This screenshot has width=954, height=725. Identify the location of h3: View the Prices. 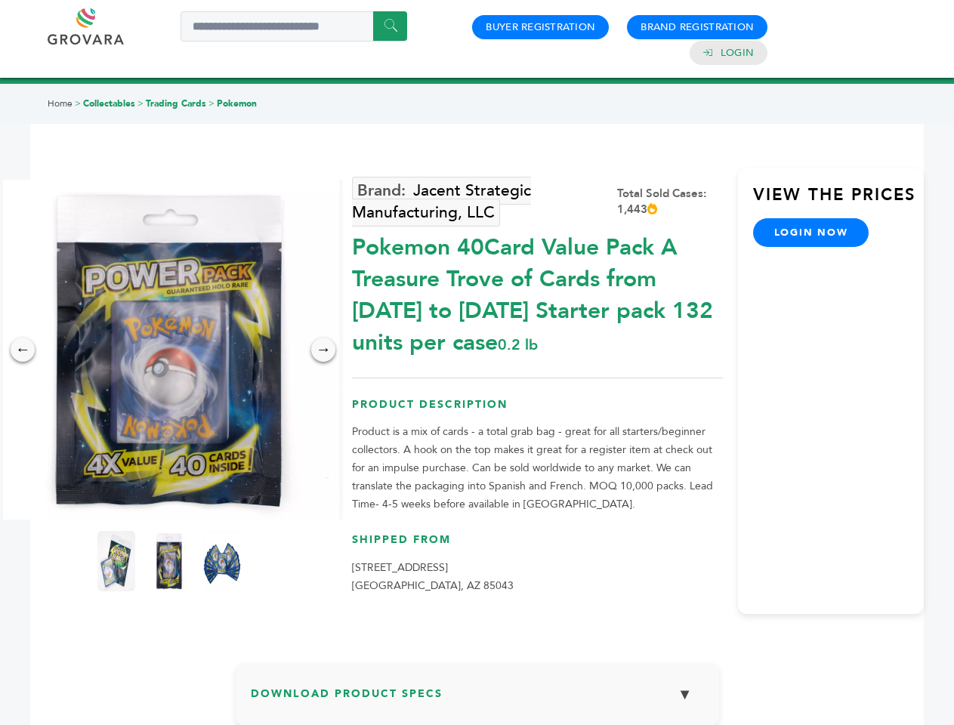
(839, 201).